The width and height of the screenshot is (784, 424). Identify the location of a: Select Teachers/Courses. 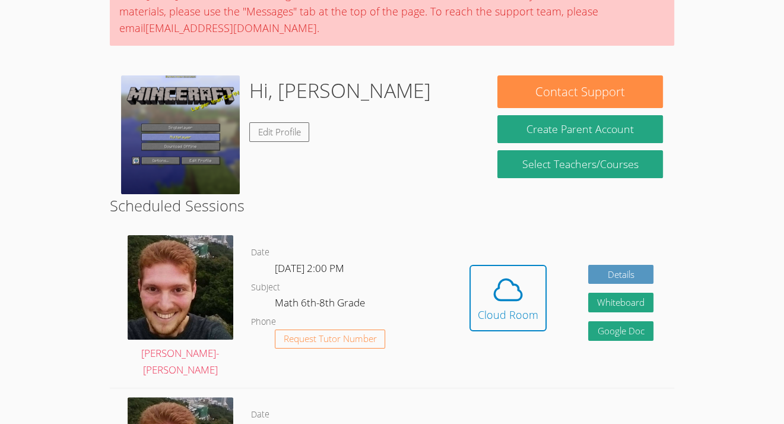
(580, 164).